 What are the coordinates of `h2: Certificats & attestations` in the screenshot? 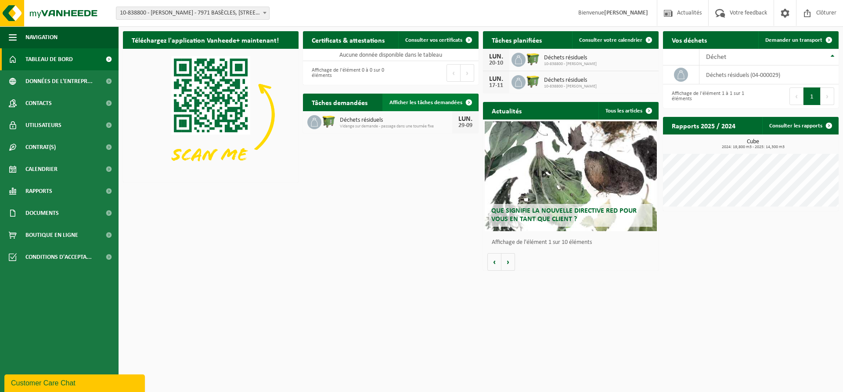 It's located at (348, 40).